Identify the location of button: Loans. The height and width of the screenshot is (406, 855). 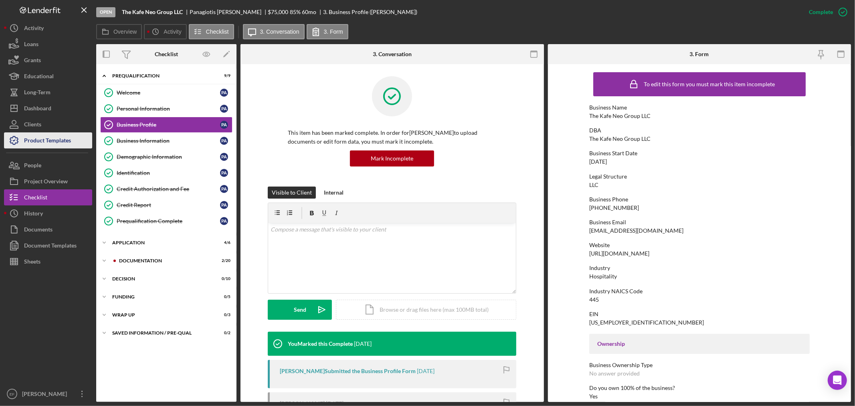
(48, 44).